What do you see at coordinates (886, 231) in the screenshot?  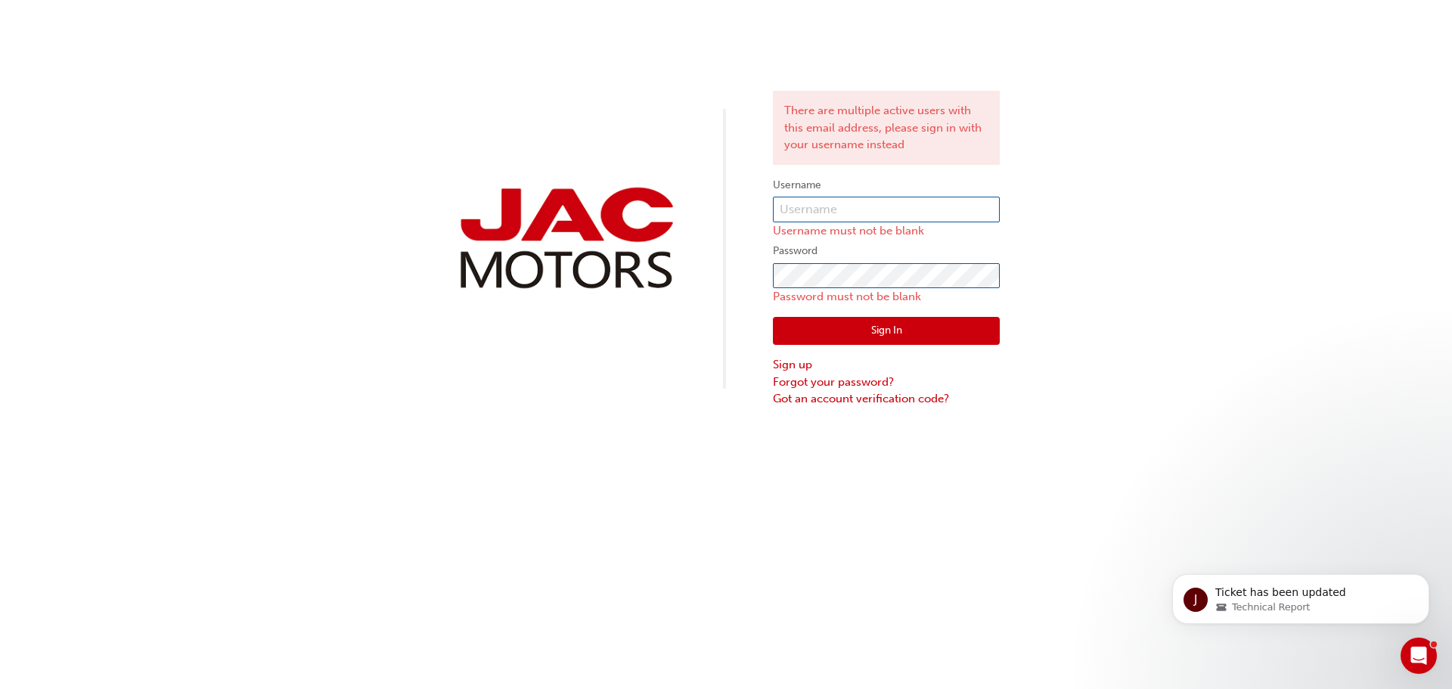 I see `p: Username must not be blank` at bounding box center [886, 231].